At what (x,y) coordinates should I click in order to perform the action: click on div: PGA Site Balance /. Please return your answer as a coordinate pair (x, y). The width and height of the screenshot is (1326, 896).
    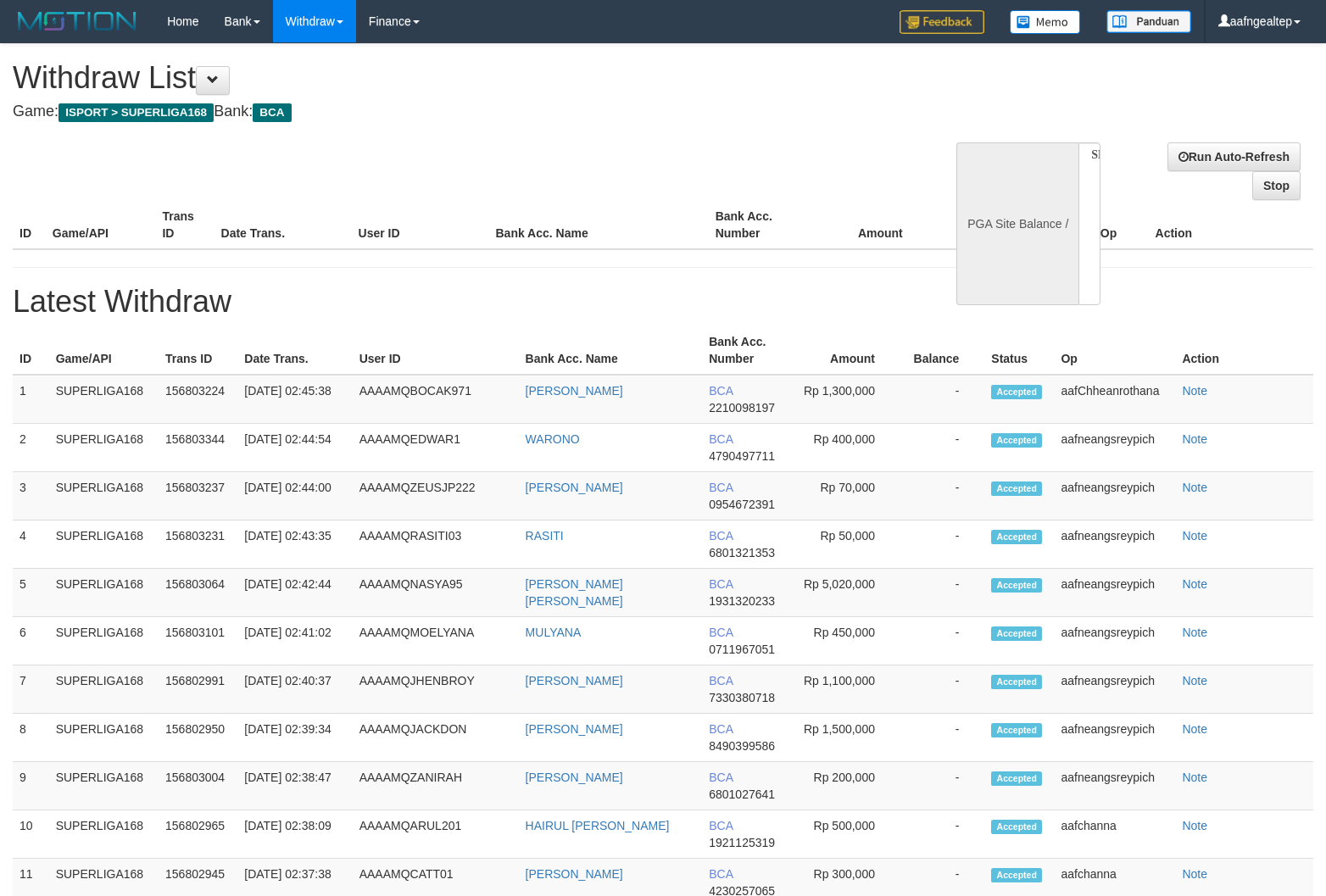
    Looking at the image, I should click on (1018, 224).